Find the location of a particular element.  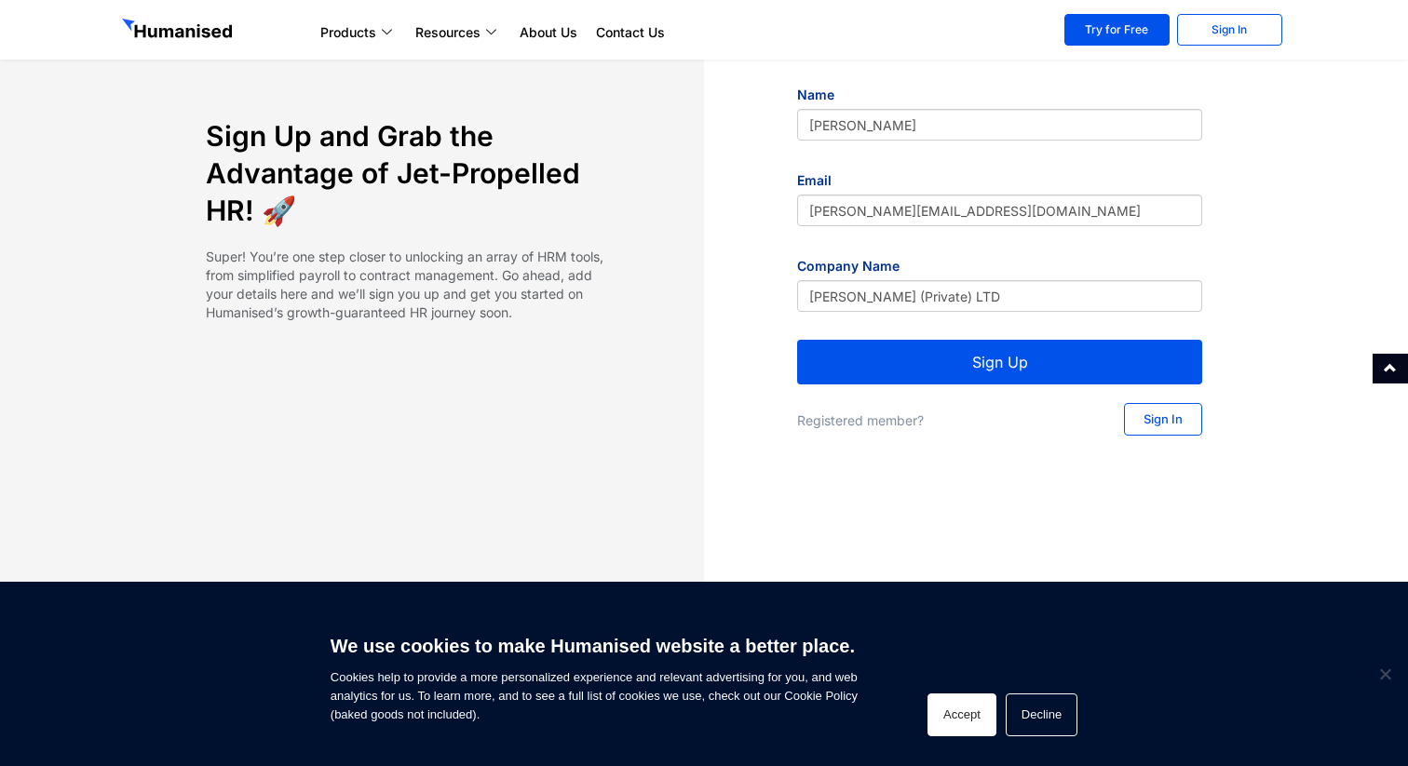

a: Resources is located at coordinates (458, 33).